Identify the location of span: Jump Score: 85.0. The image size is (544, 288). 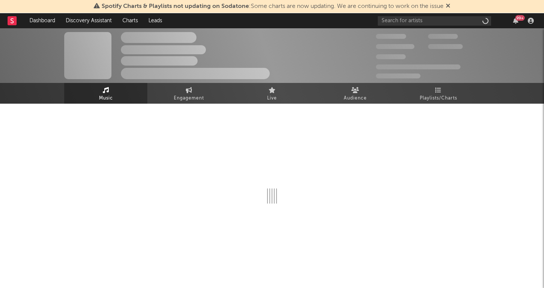
(398, 76).